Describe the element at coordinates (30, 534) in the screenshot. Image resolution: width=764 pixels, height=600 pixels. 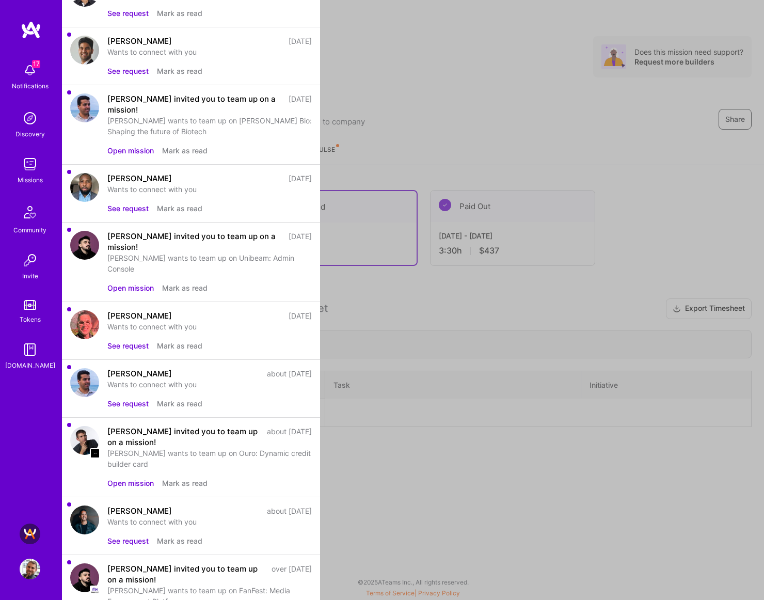
I see `a: A.Team: AIR` at that location.